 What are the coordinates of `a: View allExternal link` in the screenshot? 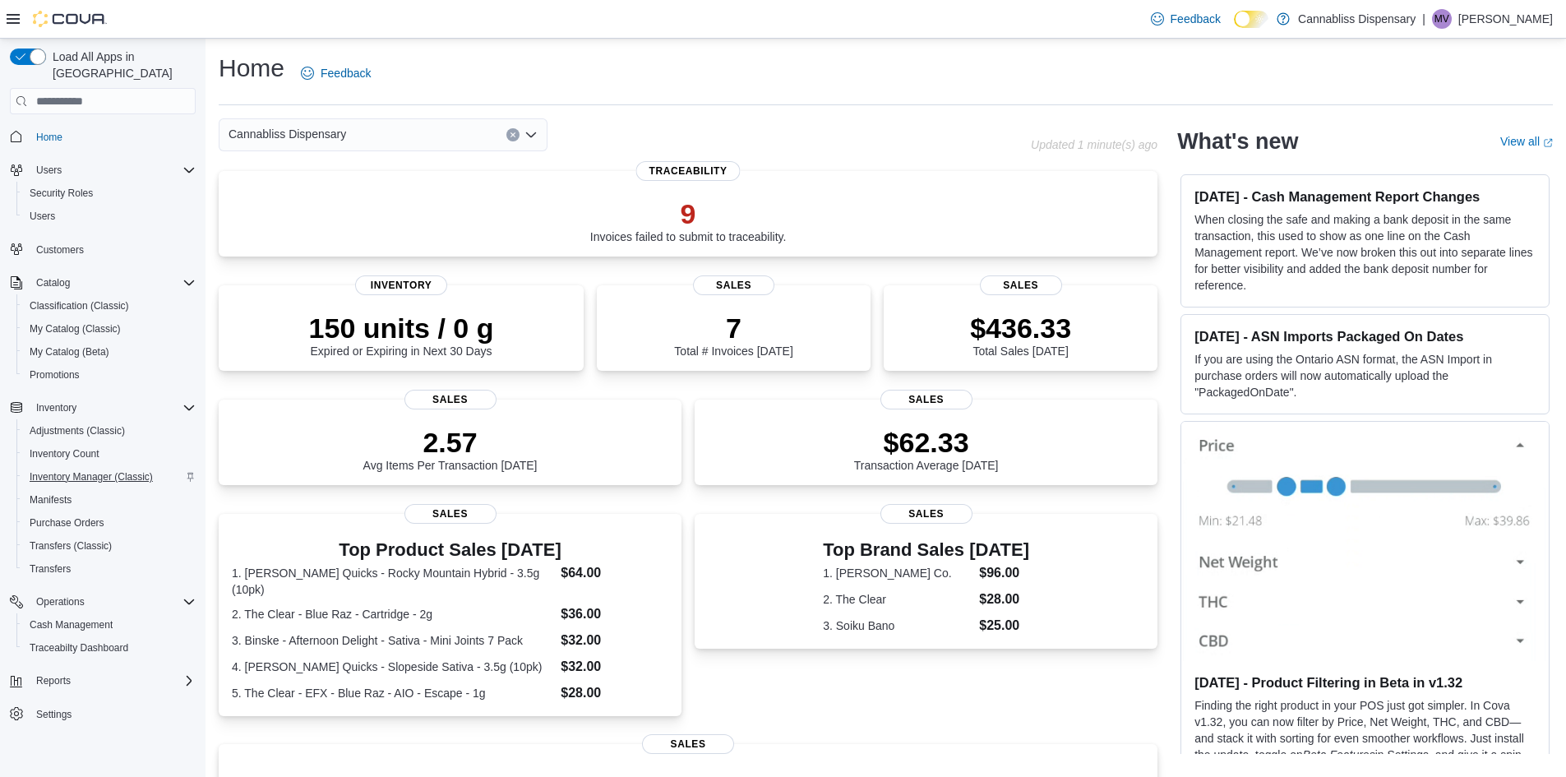 It's located at (1527, 141).